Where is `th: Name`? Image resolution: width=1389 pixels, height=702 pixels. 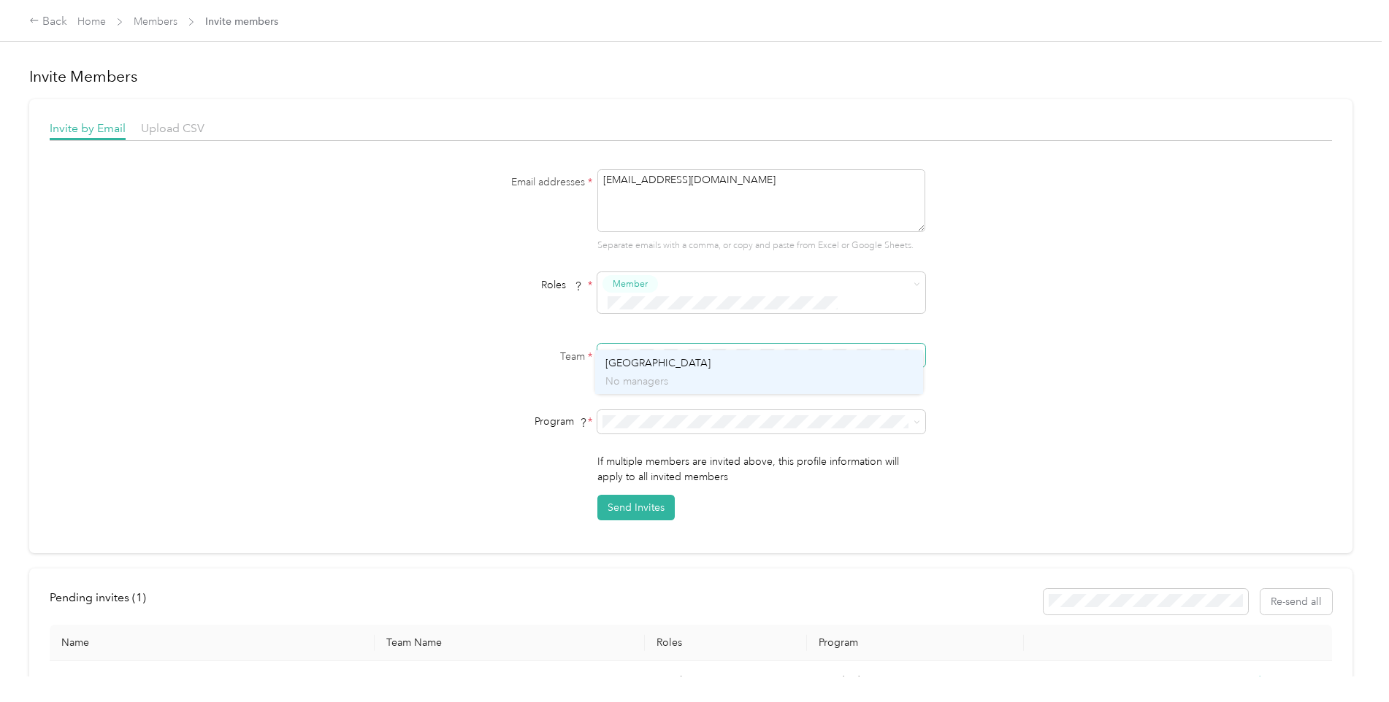 th: Name is located at coordinates (212, 643).